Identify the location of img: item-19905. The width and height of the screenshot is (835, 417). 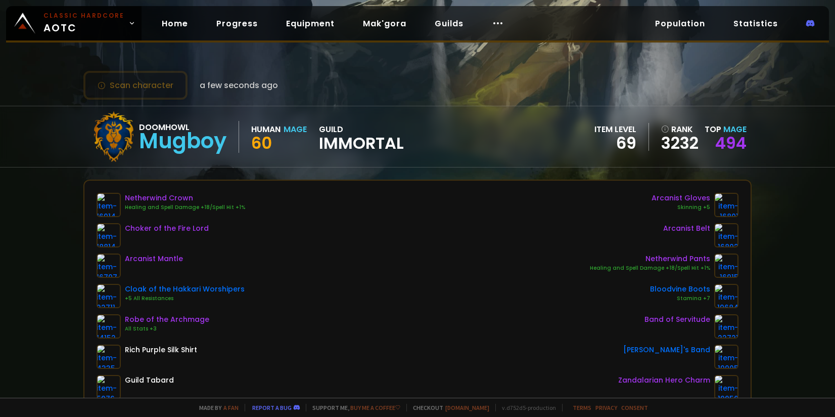
(727, 357).